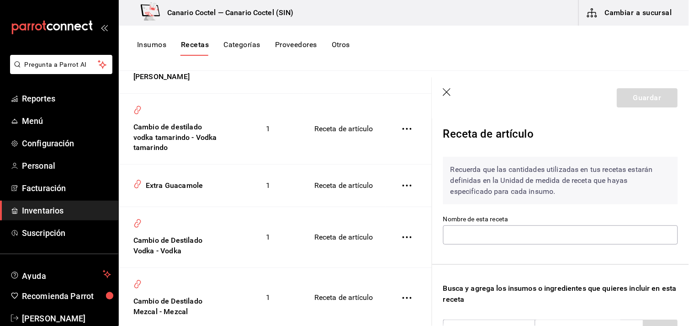 The width and height of the screenshot is (689, 326). I want to click on div: Recuerda que las cantidades utilizadas en tus recetas estarán definidas en la Unidad de medida de..., so click(561, 180).